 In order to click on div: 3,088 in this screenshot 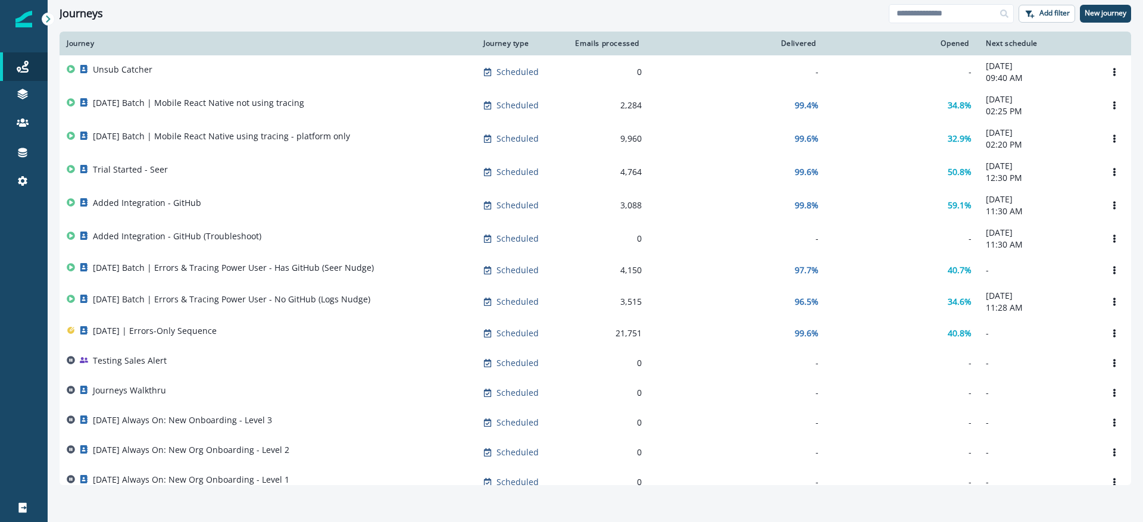, I will do `click(607, 205)`.